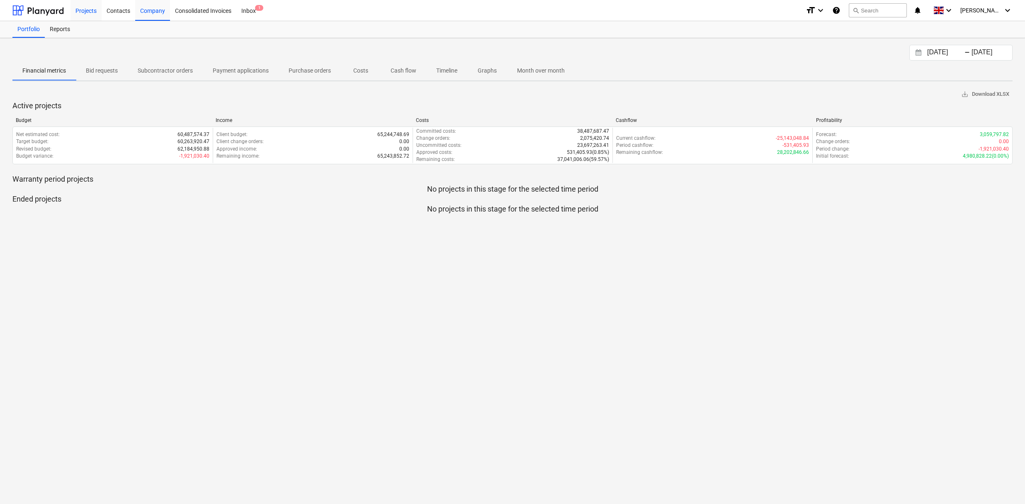 The width and height of the screenshot is (1025, 504). What do you see at coordinates (232, 134) in the screenshot?
I see `p: Client budget :` at bounding box center [232, 134].